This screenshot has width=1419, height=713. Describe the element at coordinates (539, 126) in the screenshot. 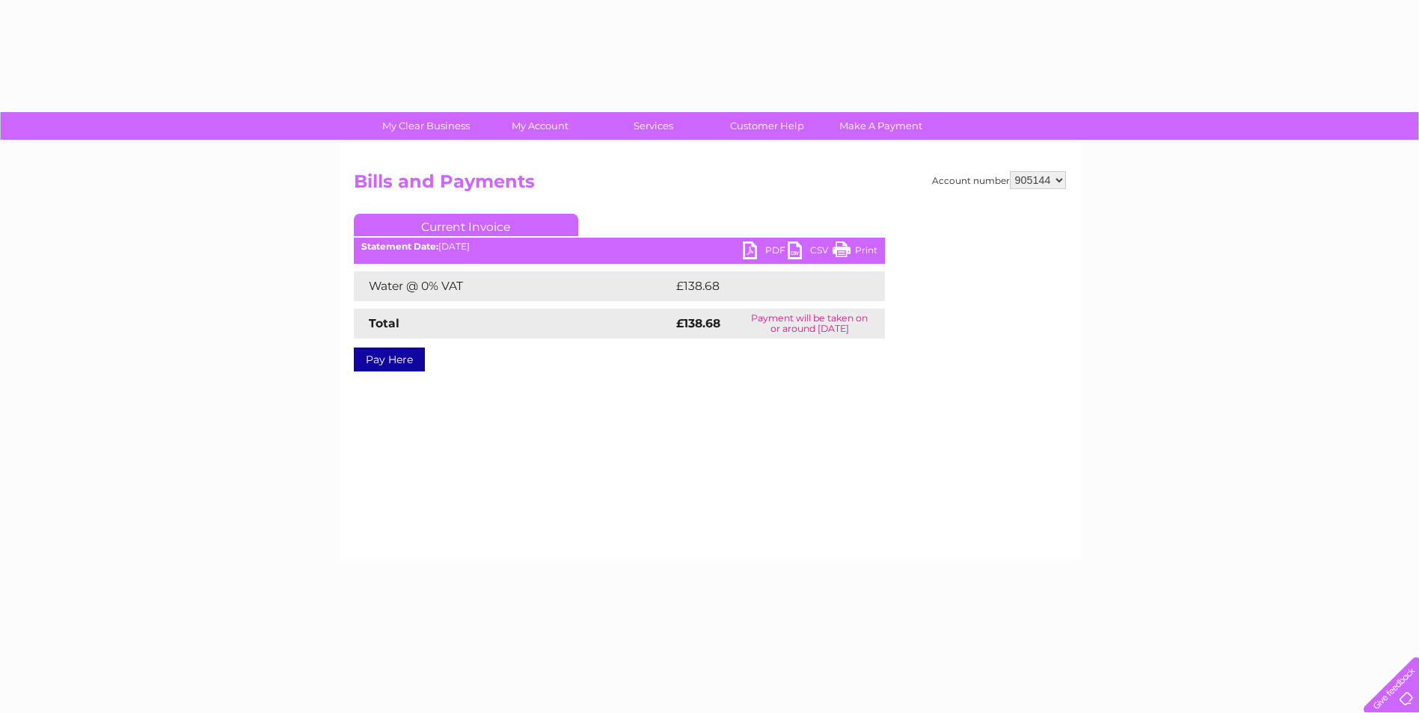

I see `a: My Account` at that location.